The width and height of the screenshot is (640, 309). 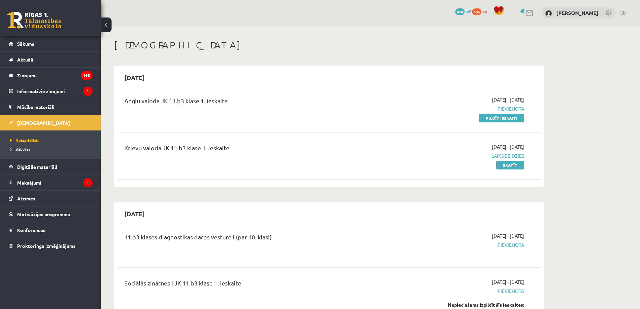 What do you see at coordinates (50, 44) in the screenshot?
I see `a: Sākums` at bounding box center [50, 44].